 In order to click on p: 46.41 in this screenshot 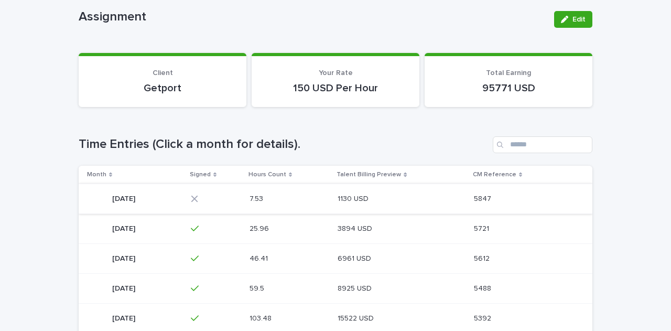, I will do `click(259, 257)`.